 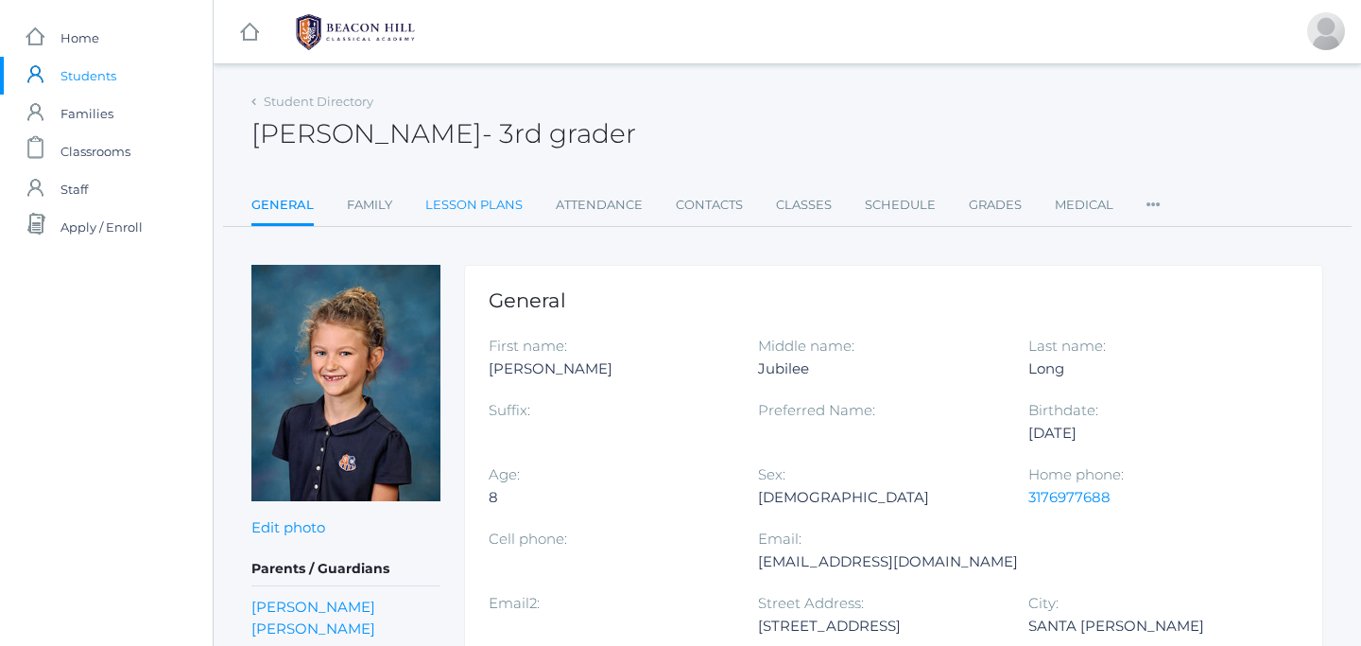 I want to click on h5: Parents / Guardians, so click(x=346, y=569).